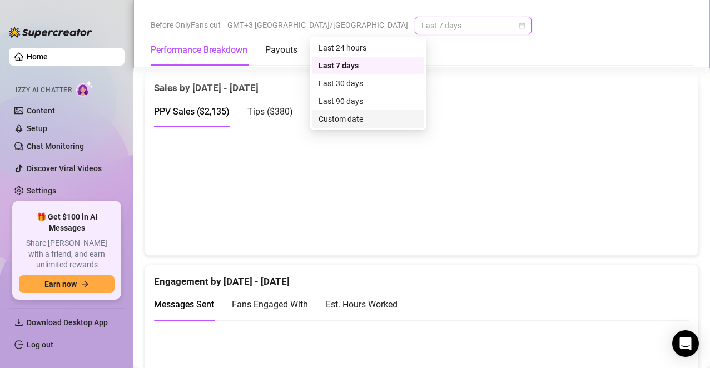 The height and width of the screenshot is (368, 710). I want to click on span: PPV Sales ( $2,135 ), so click(192, 111).